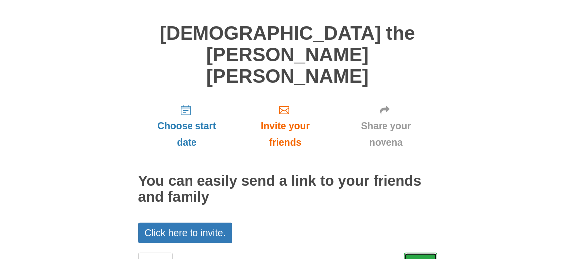  I want to click on span: Invite your friends, so click(285, 134).